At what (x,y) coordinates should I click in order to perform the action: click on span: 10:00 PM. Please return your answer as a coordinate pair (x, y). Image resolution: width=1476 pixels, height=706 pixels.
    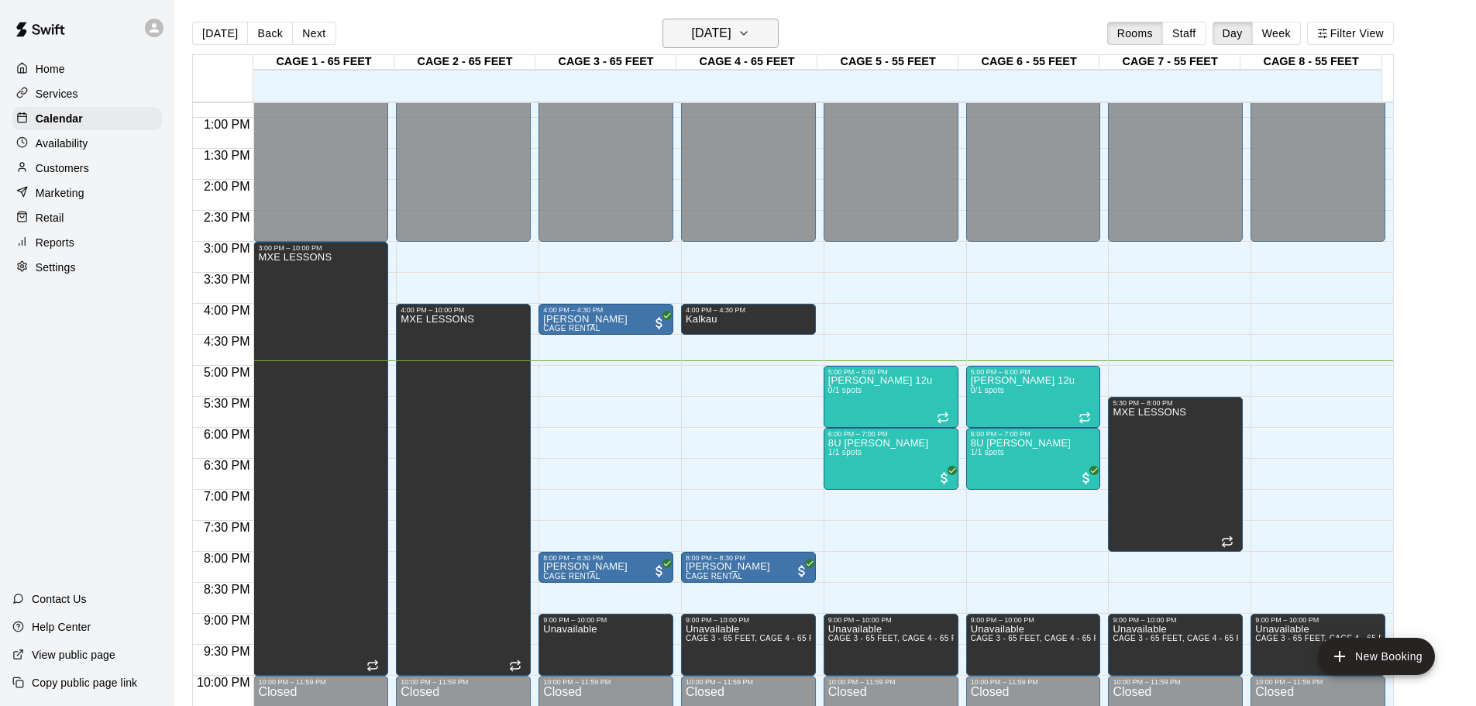
    Looking at the image, I should click on (223, 682).